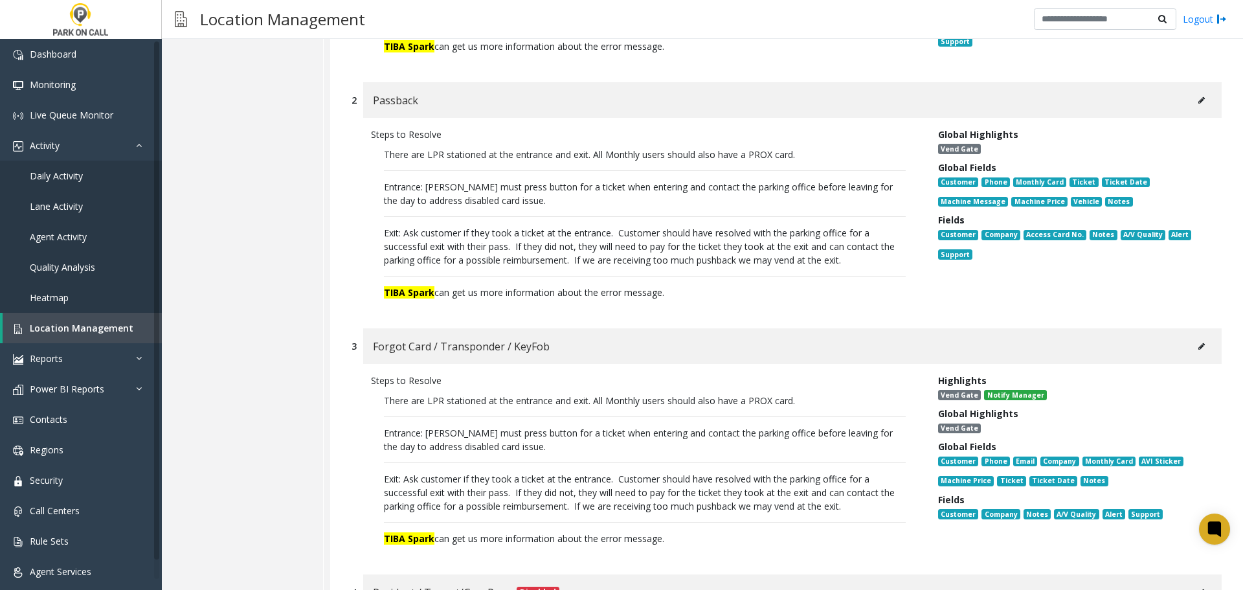 The height and width of the screenshot is (590, 1243). Describe the element at coordinates (49, 297) in the screenshot. I see `span: Heatmap` at that location.